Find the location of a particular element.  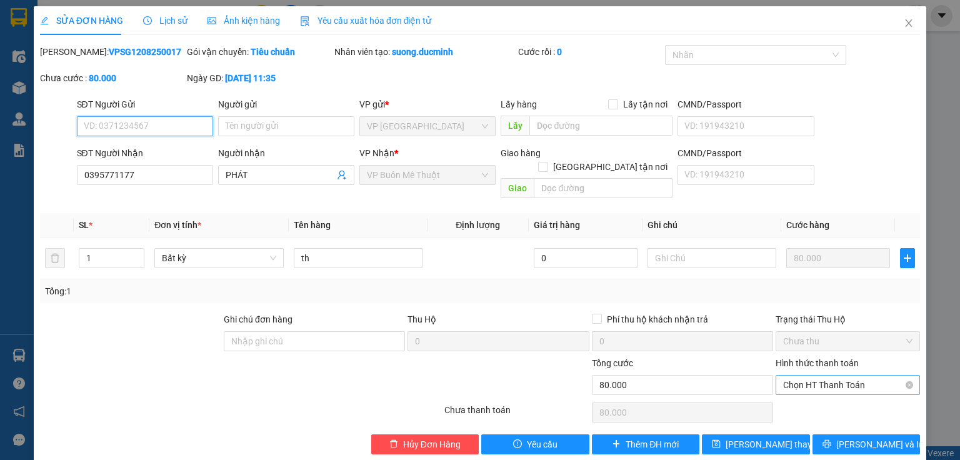

div: SĐT Người Gửi is located at coordinates (145, 104).